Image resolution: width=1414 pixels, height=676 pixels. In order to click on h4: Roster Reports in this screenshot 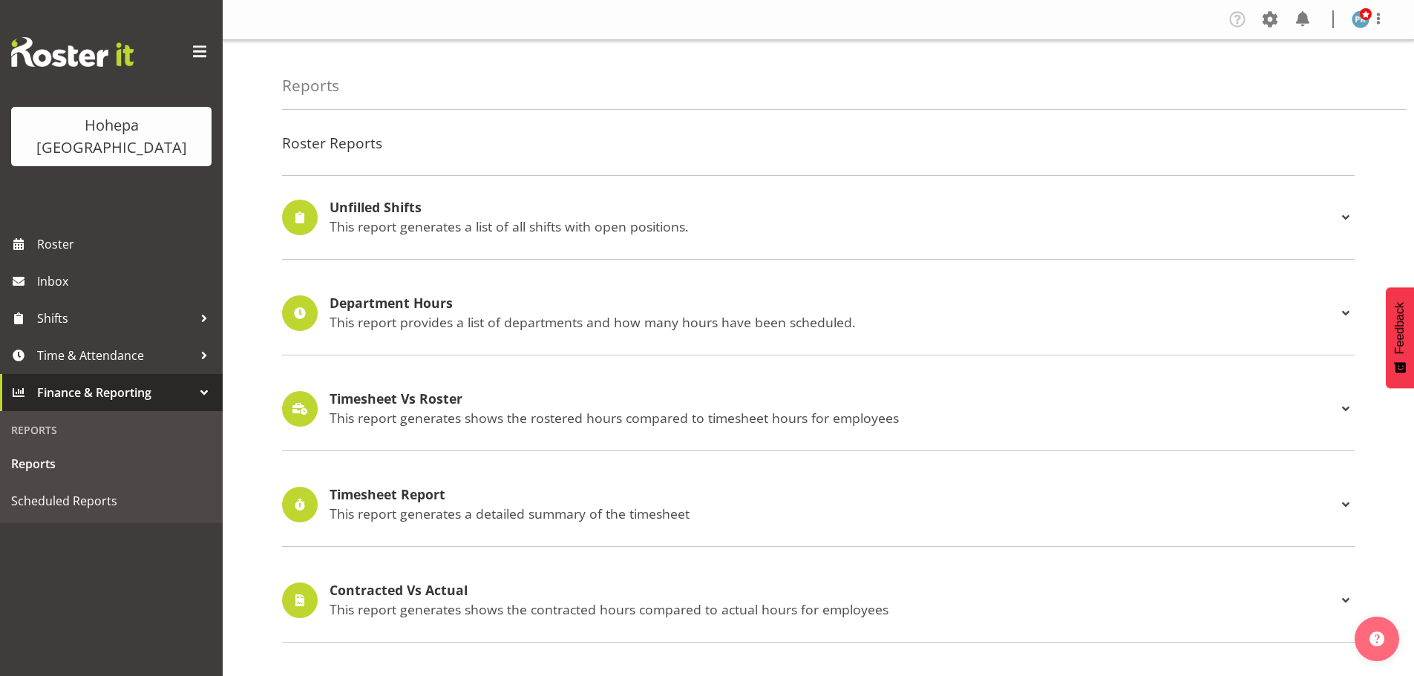, I will do `click(818, 143)`.